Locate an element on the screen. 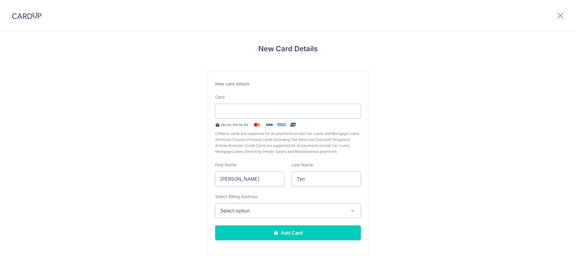 The image size is (576, 273). button: Add Card is located at coordinates (288, 233).